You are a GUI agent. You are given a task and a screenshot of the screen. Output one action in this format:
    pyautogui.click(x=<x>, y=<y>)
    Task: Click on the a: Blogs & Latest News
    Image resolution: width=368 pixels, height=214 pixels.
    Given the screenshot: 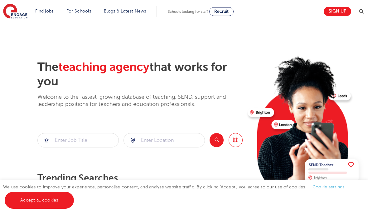 What is the action you would take?
    pyautogui.click(x=125, y=11)
    